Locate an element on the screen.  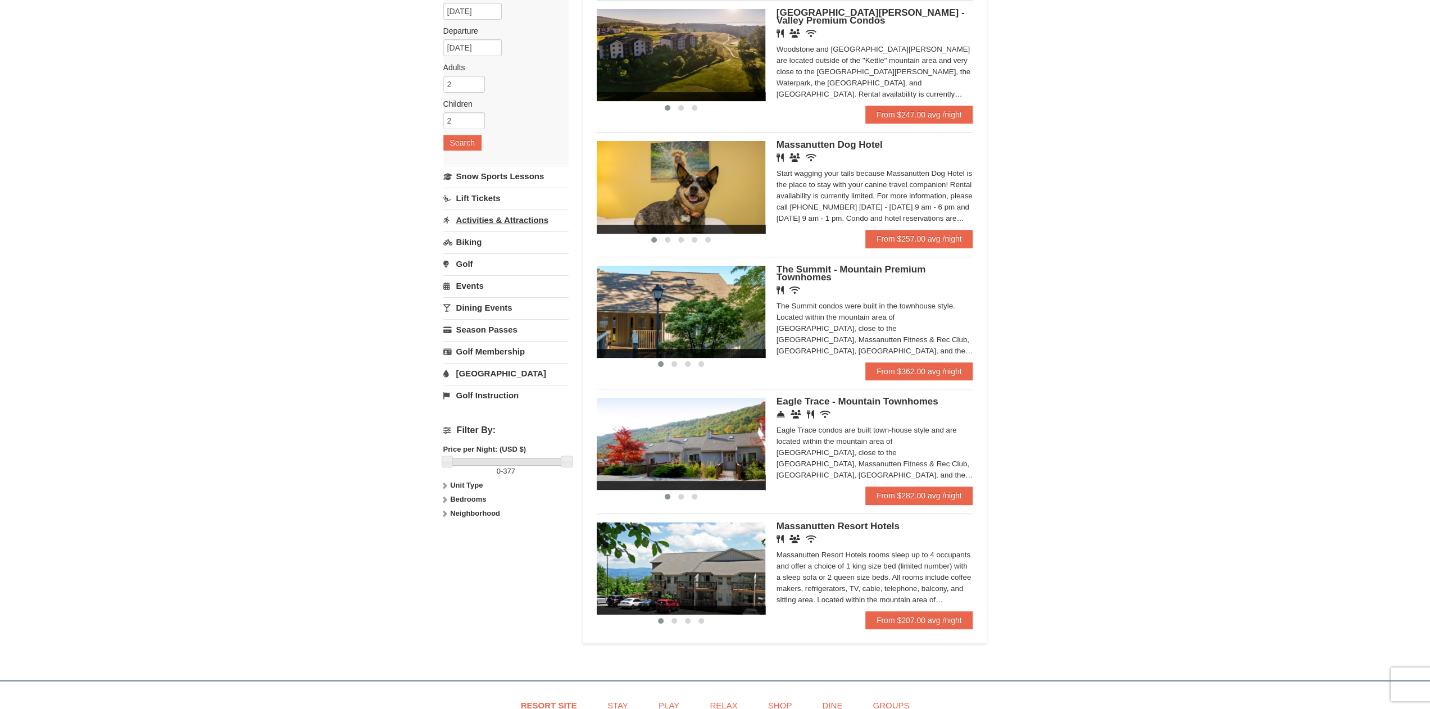
i: Conference Facilities is located at coordinates (795, 414).